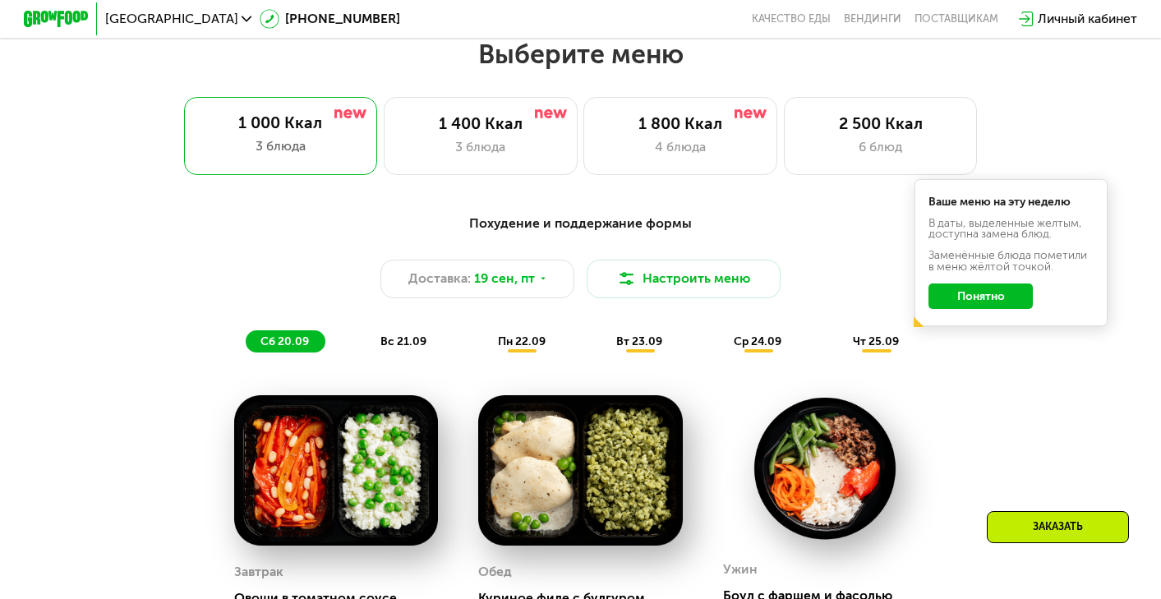 This screenshot has width=1161, height=599. Describe the element at coordinates (1011, 202) in the screenshot. I see `div: Ваше меню на эту неделю` at that location.